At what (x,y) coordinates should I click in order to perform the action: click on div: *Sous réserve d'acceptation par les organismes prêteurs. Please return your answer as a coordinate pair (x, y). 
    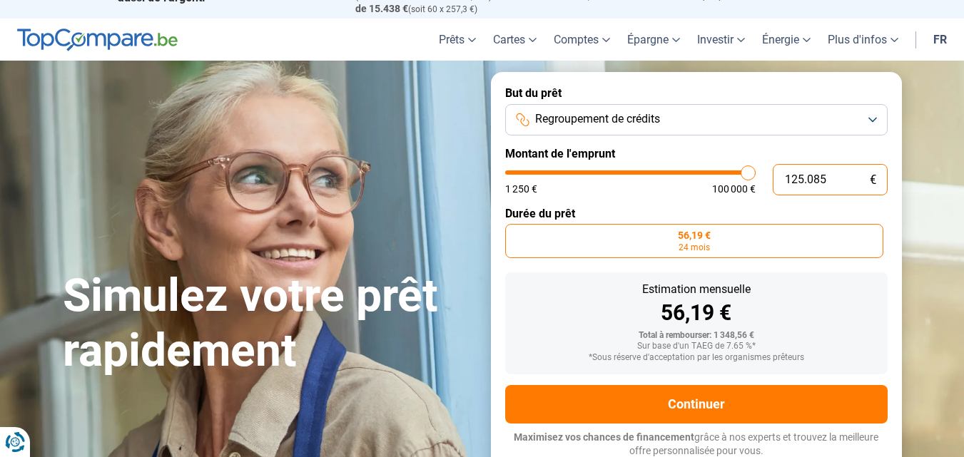
    Looking at the image, I should click on (696, 358).